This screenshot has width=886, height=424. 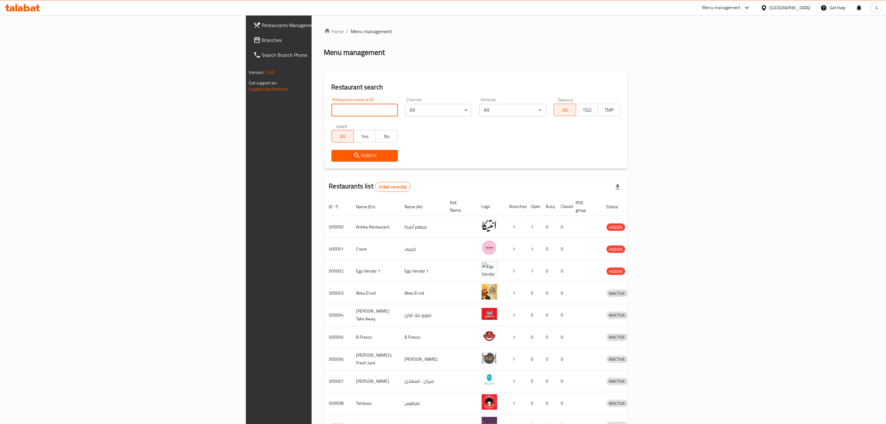 I want to click on img: B Fresco, so click(x=490, y=336).